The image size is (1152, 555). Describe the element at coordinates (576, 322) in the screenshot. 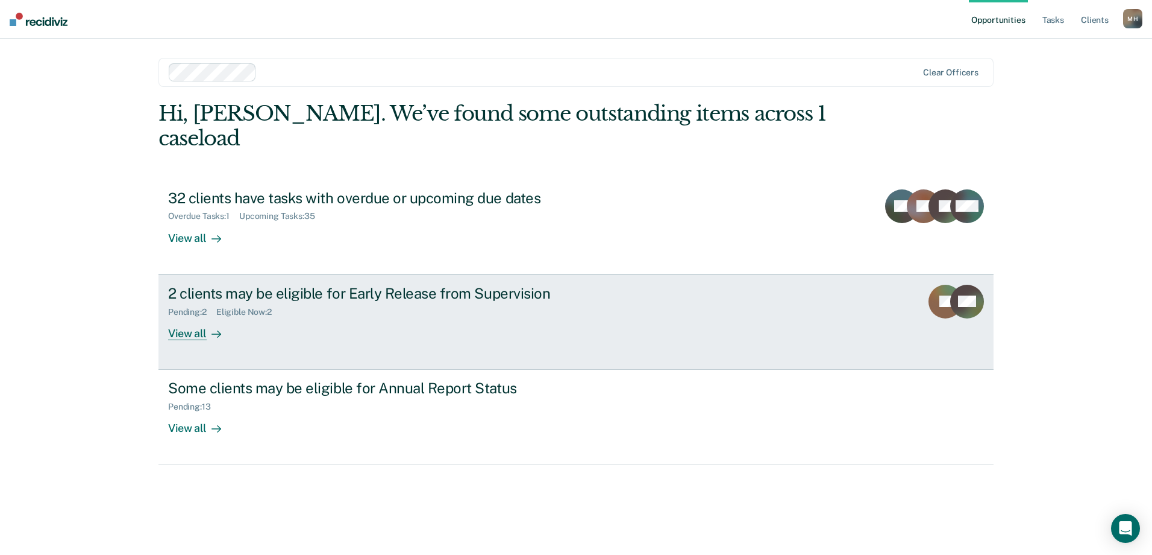

I see `a: 2 clients may be eligible for Early Release from SupervisionPending:2Eligible Now:2View all` at that location.